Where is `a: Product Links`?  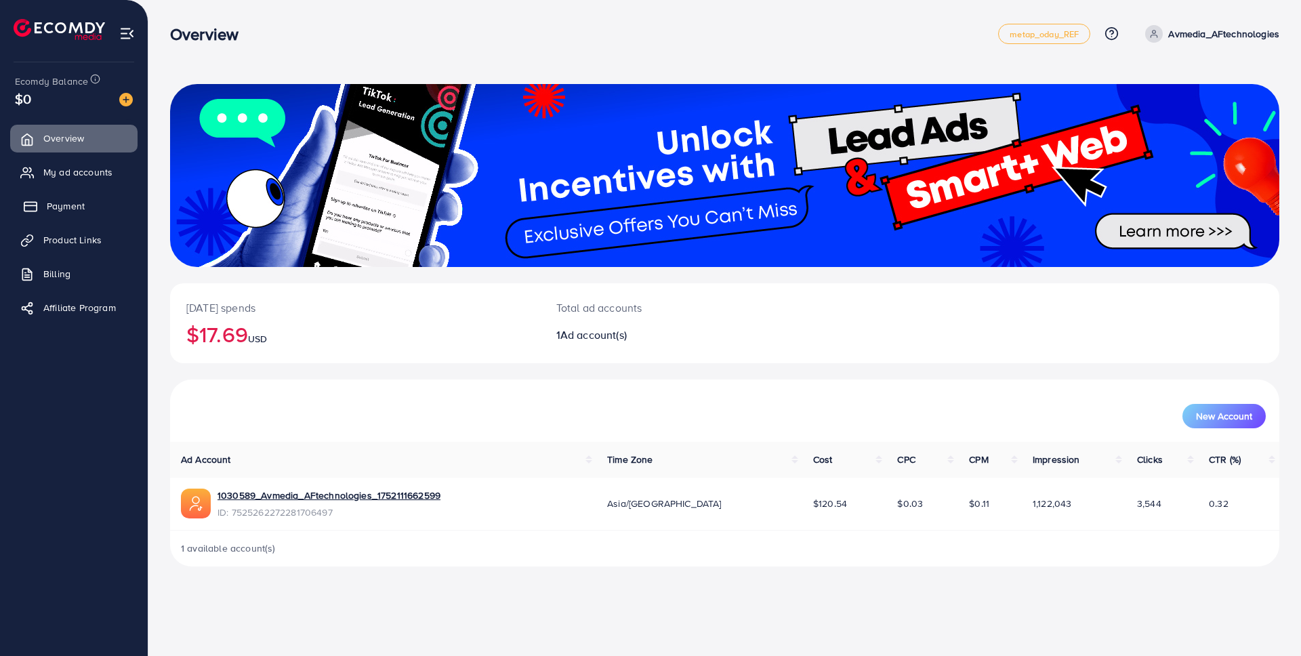
a: Product Links is located at coordinates (74, 240).